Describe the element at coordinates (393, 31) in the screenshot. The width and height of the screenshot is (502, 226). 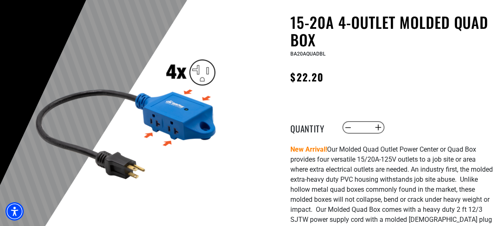
I see `h1: 15-20A 4-Outlet Molded Quad Box` at that location.